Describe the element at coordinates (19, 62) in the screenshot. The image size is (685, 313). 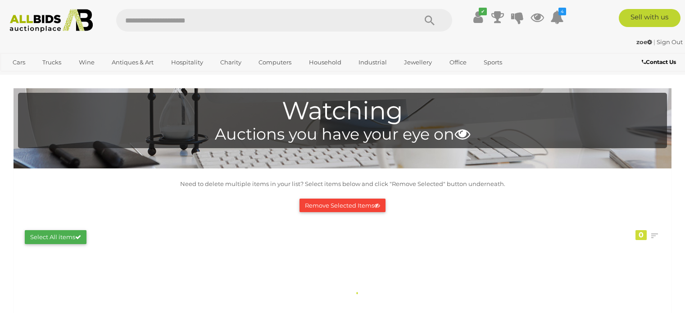
I see `a: Cars` at that location.